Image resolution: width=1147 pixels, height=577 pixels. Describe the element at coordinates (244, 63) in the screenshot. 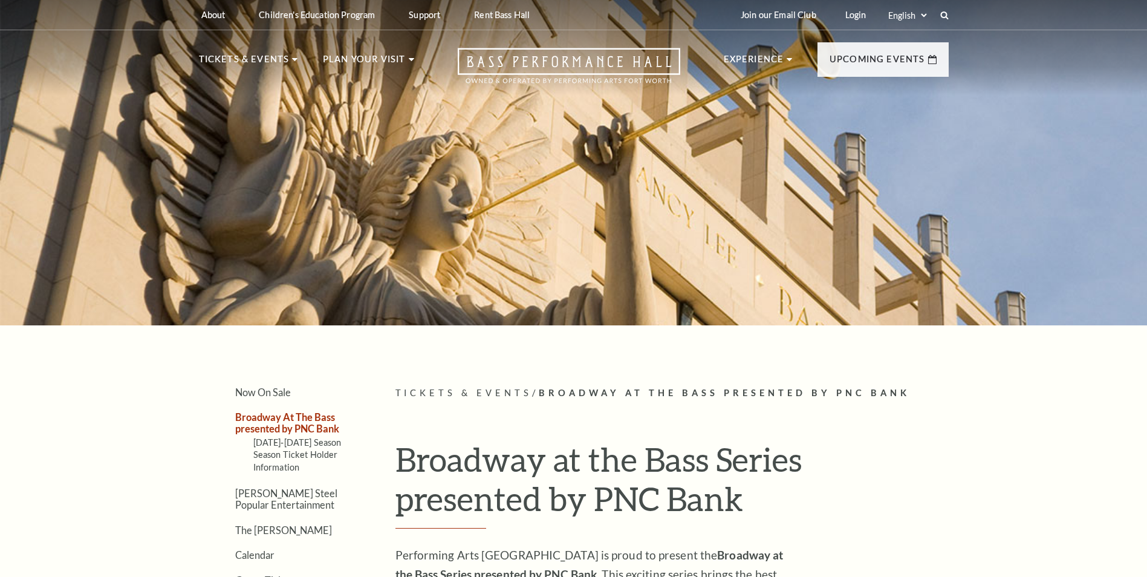

I see `p: Tickets & Events` at that location.